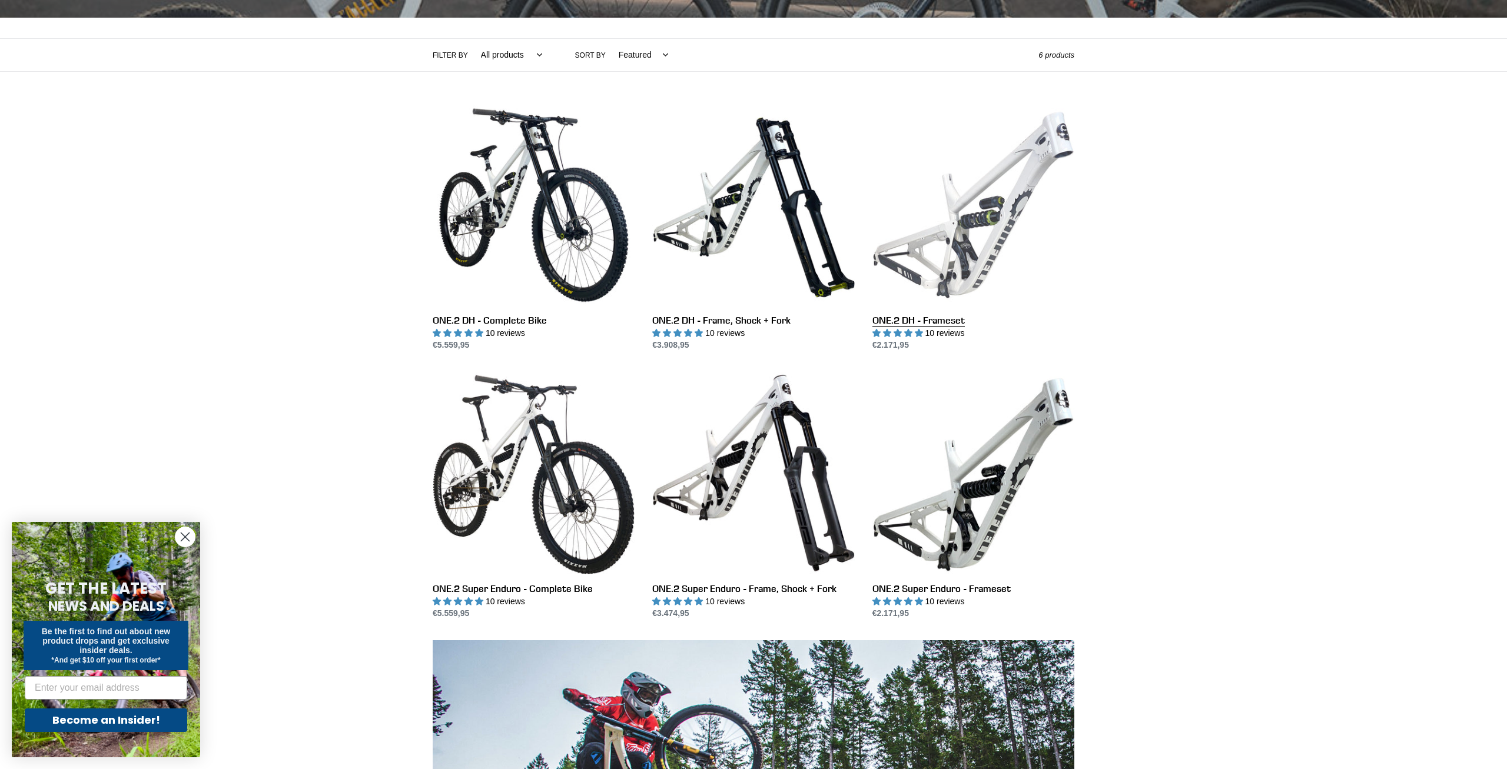  I want to click on button: Close dialog, so click(185, 537).